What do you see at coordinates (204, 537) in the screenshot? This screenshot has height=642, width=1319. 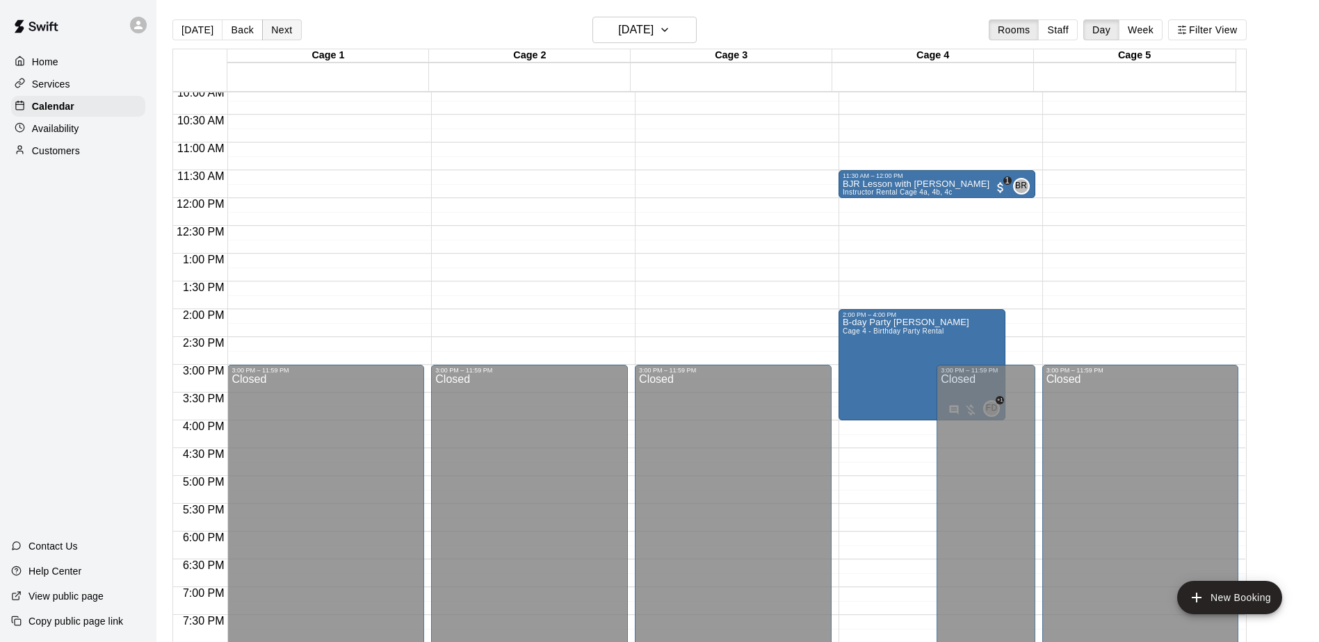 I see `span: 6:00 PM` at bounding box center [204, 537].